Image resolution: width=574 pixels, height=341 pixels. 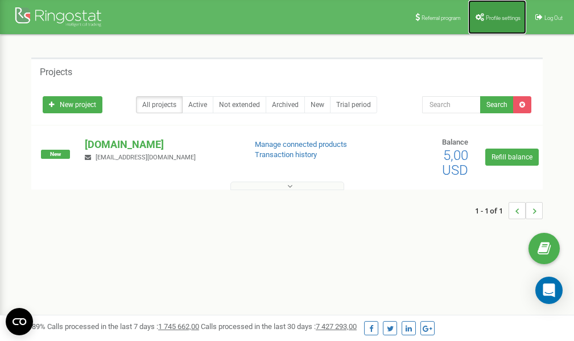 What do you see at coordinates (512, 157) in the screenshot?
I see `a: Refill balance` at bounding box center [512, 157].